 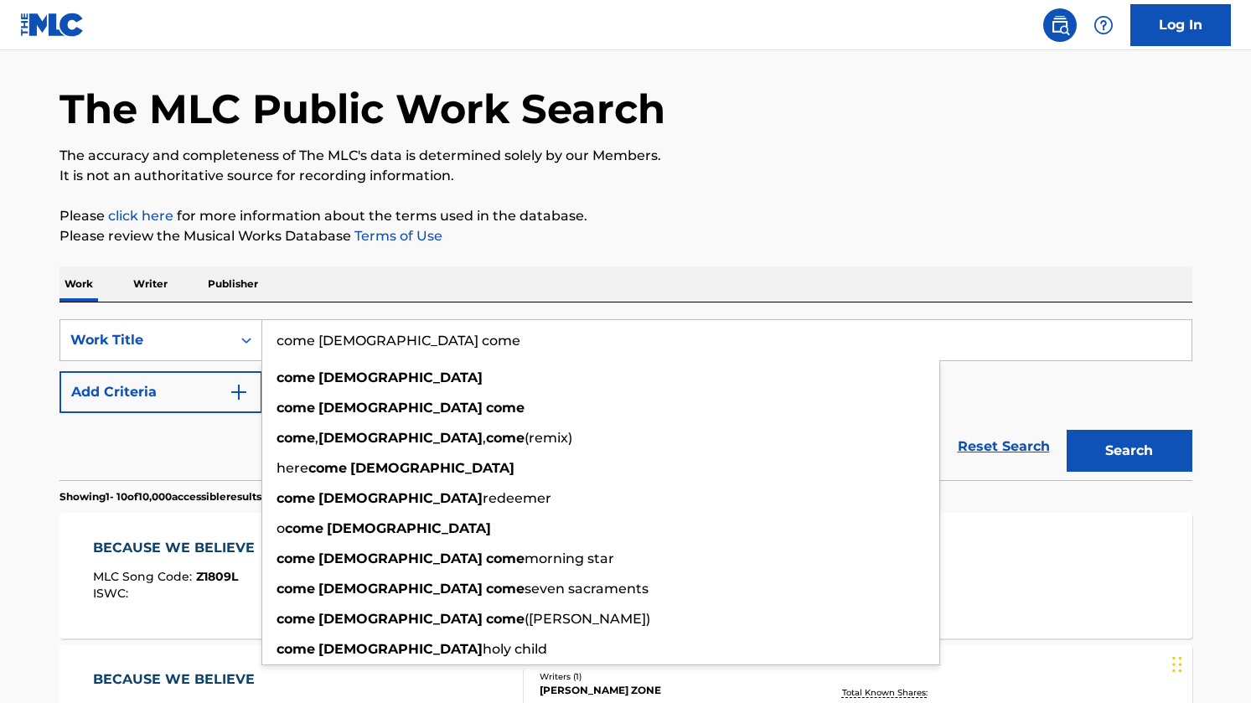 What do you see at coordinates (281, 528) in the screenshot?
I see `span: o` at bounding box center [281, 528].